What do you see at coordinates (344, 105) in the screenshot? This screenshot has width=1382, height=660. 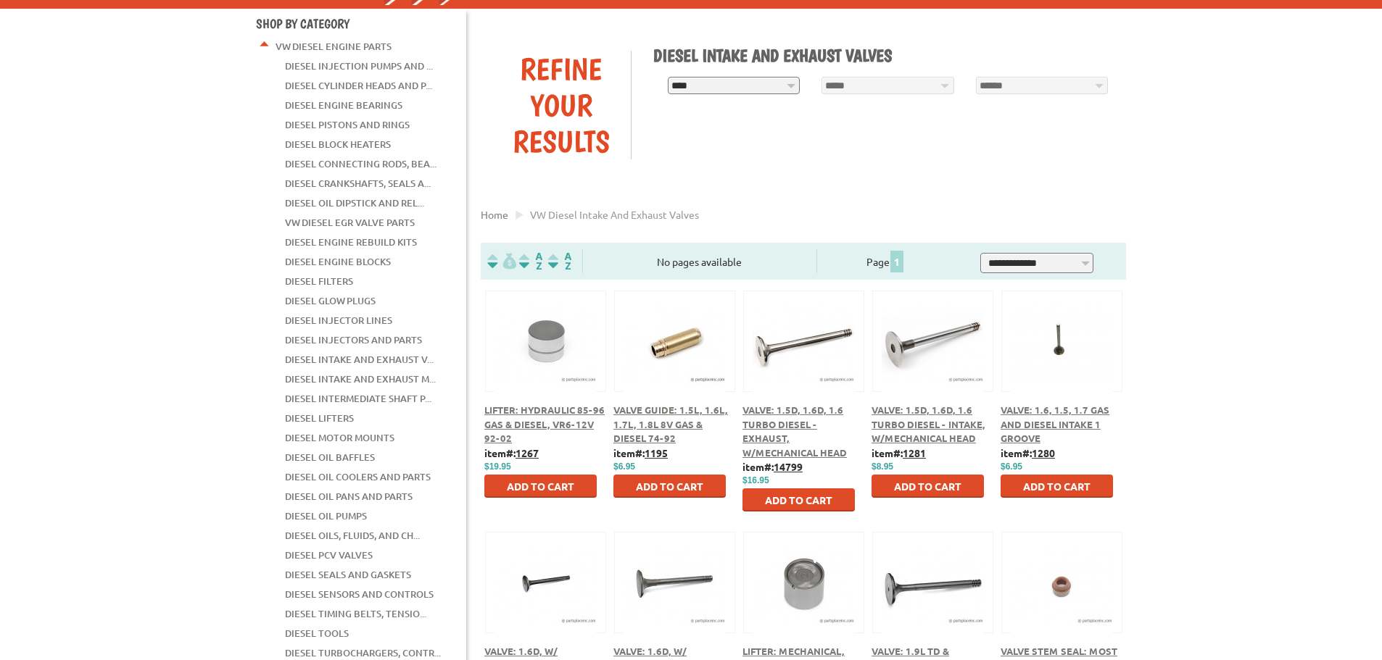 I see `a: Diesel Engine Bearings` at bounding box center [344, 105].